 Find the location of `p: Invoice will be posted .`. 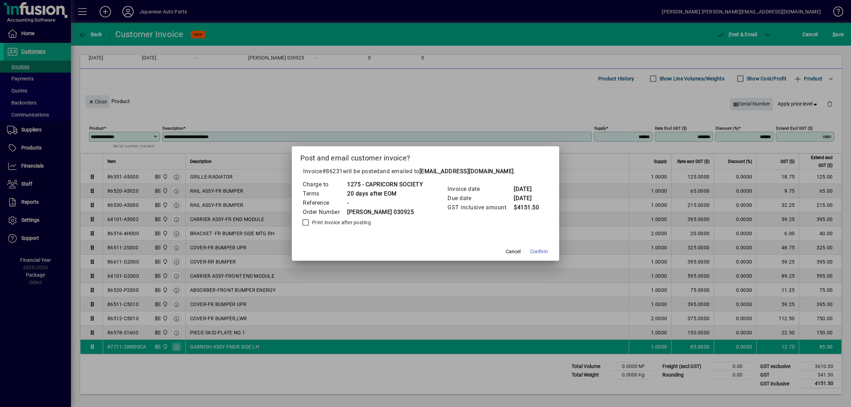

p: Invoice will be posted . is located at coordinates (425, 172).